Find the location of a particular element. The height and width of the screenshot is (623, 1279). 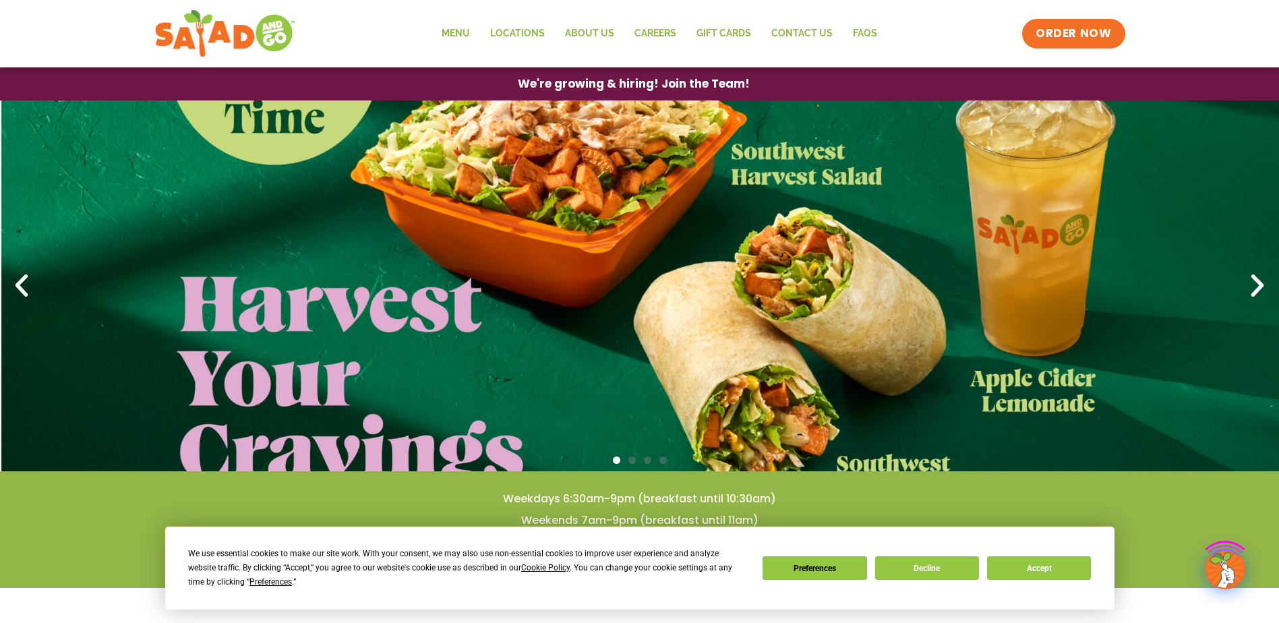

a: GIFT CARDS is located at coordinates (724, 34).